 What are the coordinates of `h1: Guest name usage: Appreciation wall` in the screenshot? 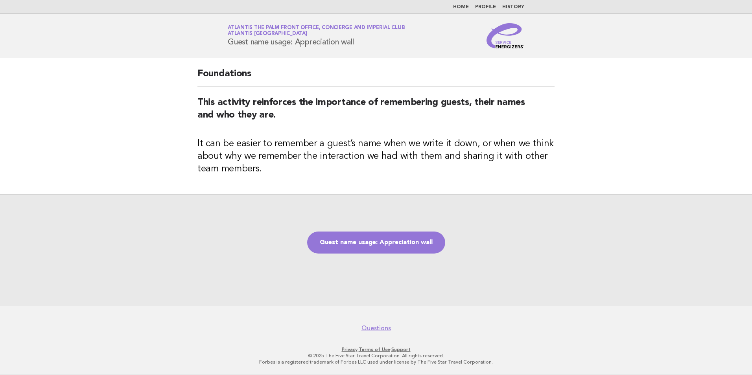 It's located at (316, 36).